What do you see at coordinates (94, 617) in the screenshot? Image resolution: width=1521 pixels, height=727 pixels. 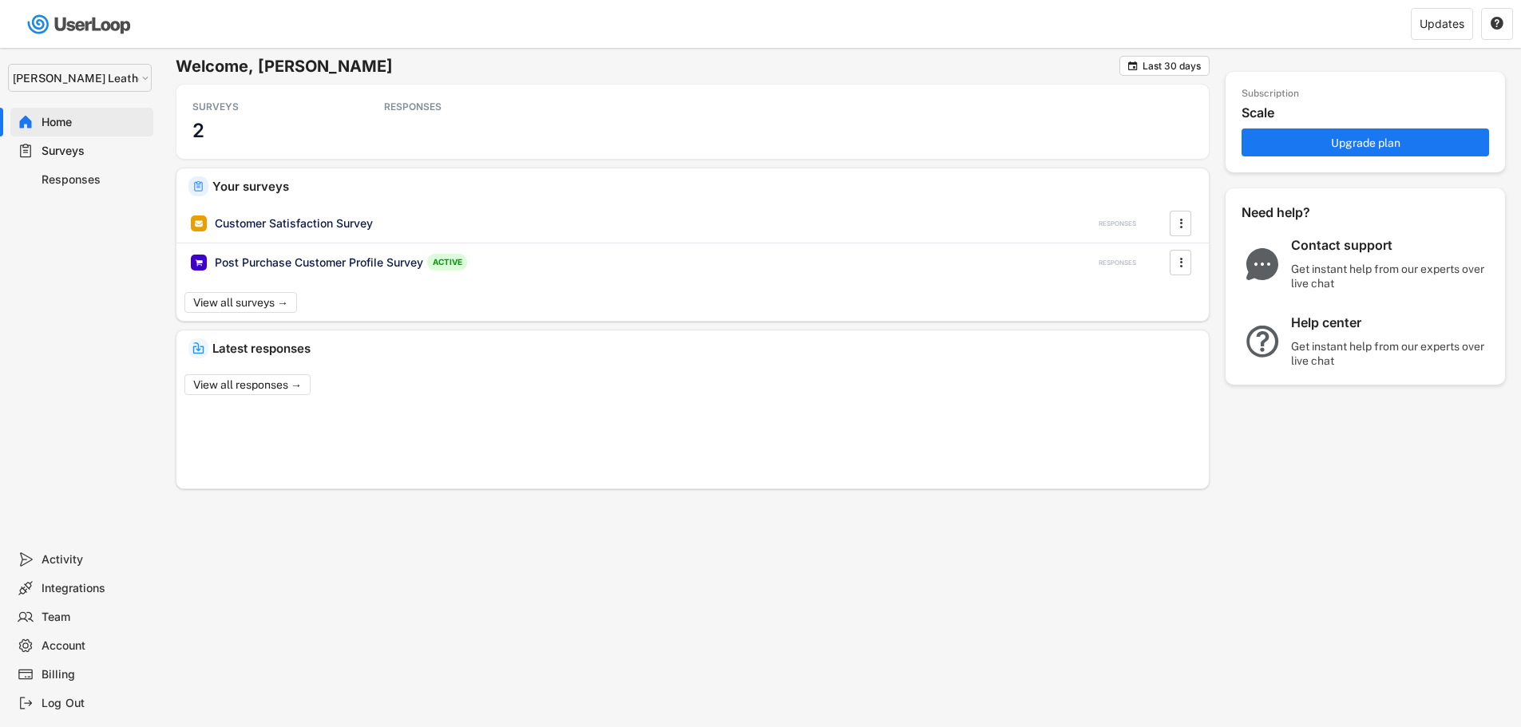 I see `div: Team` at bounding box center [94, 617].